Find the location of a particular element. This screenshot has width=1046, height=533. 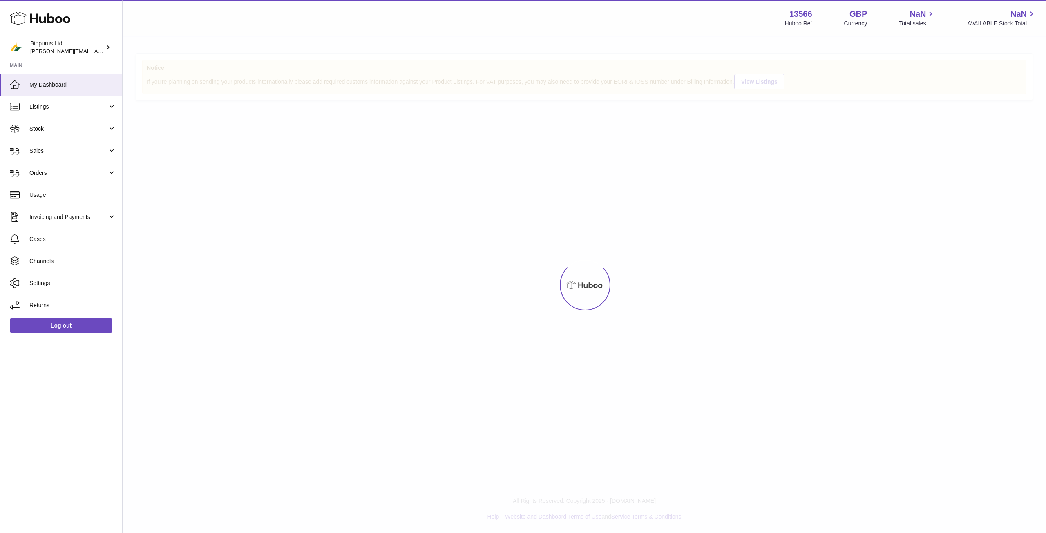

span: Returns is located at coordinates (73, 305).